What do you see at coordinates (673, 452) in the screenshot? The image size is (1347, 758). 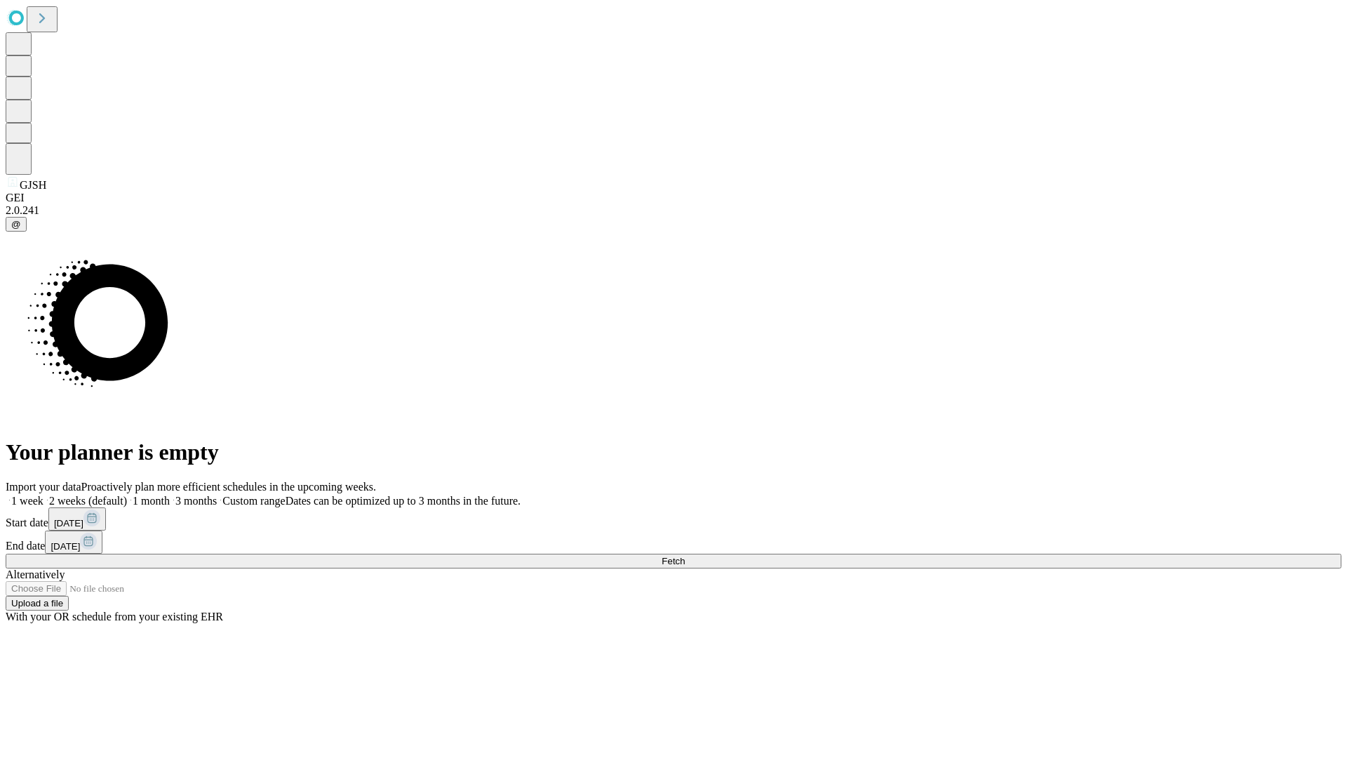 I see `h1: Your planner is empty` at bounding box center [673, 452].